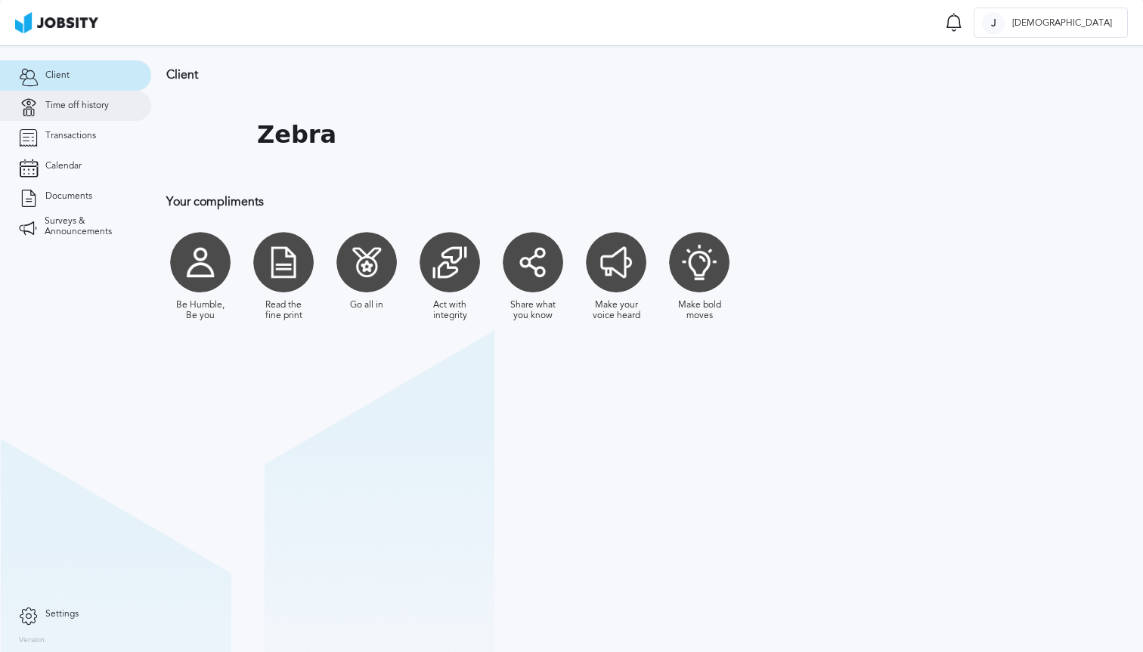 Image resolution: width=1143 pixels, height=652 pixels. What do you see at coordinates (88, 227) in the screenshot?
I see `span: Surveys & Announcements` at bounding box center [88, 227].